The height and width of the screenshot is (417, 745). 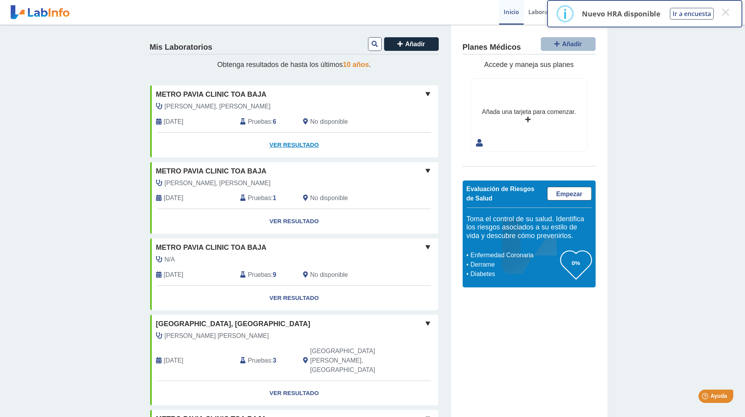 What do you see at coordinates (174, 275) in the screenshot?
I see `span: 2024-01-17` at bounding box center [174, 275].